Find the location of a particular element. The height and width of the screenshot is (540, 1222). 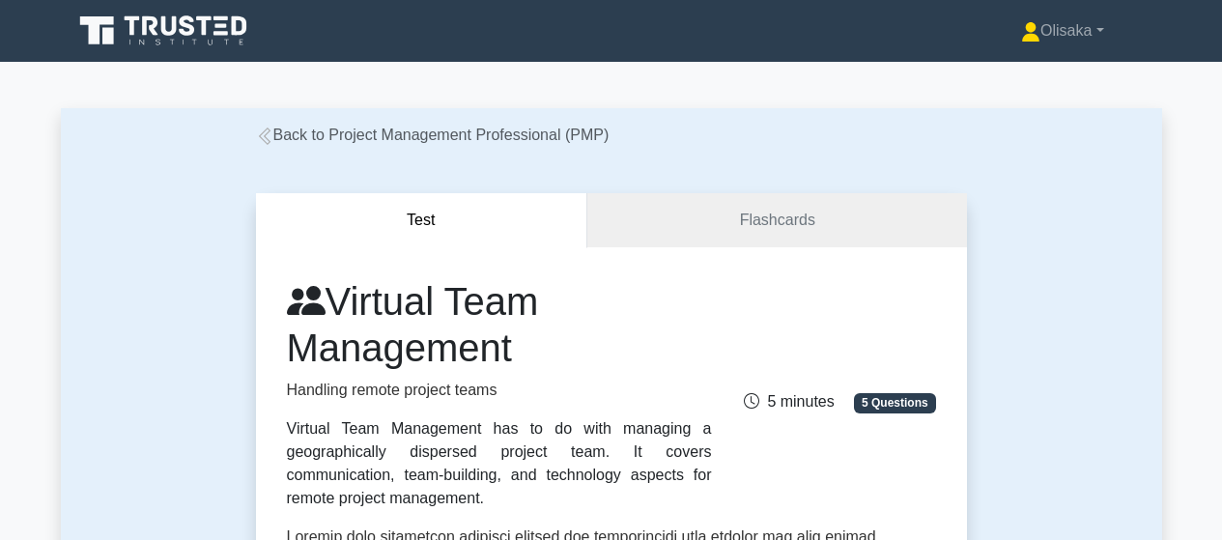

button: Test is located at coordinates (422, 220).